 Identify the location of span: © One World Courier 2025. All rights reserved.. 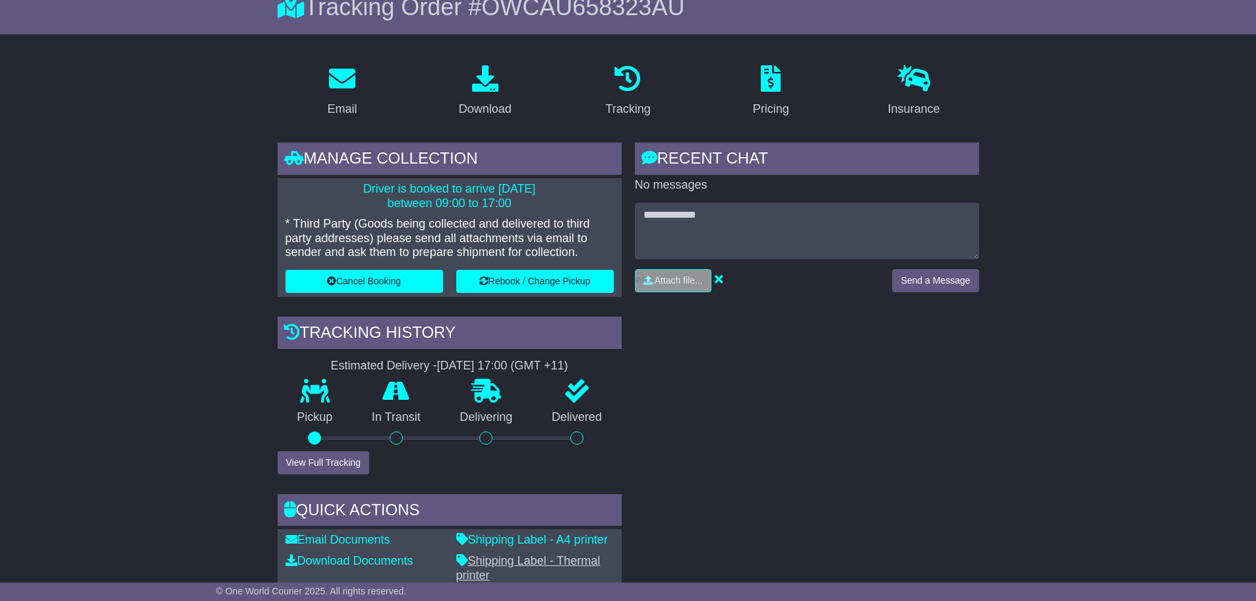
(311, 591).